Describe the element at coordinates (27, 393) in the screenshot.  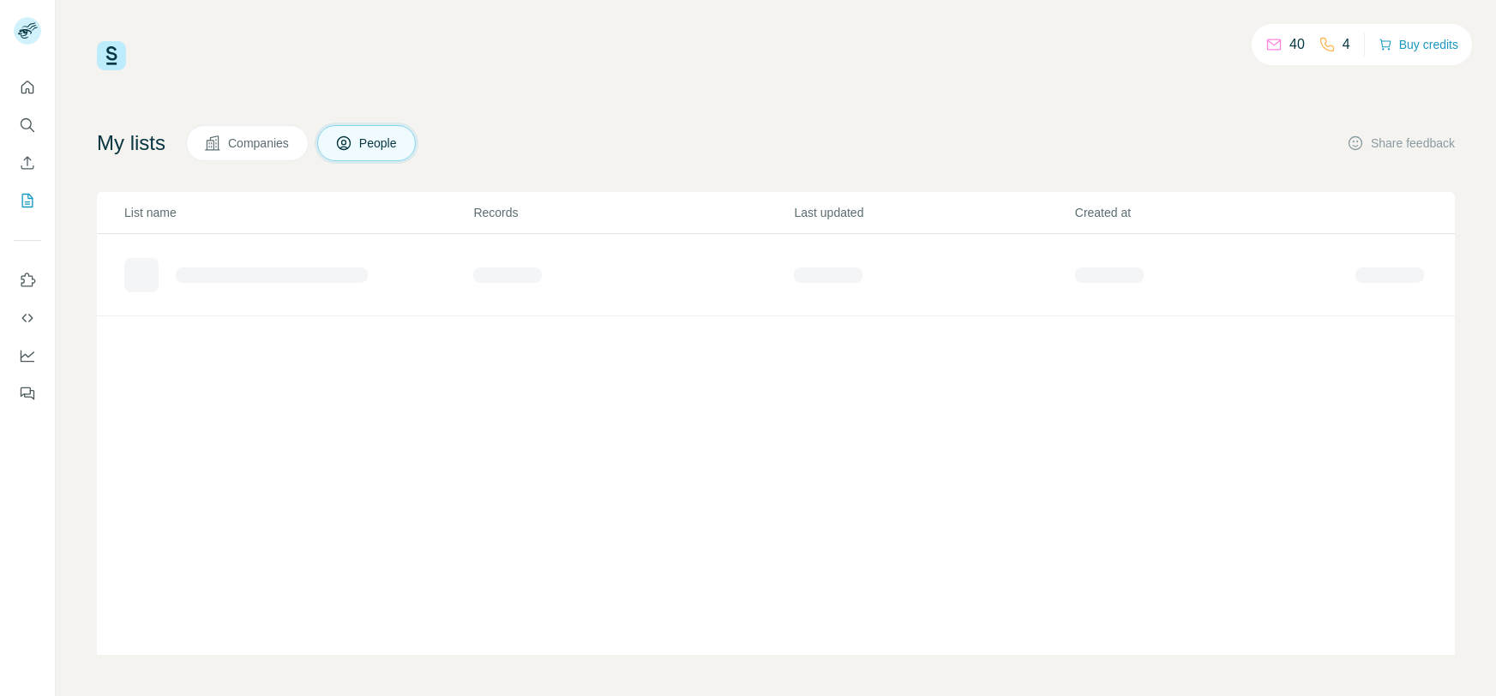
I see `button: Feedback` at that location.